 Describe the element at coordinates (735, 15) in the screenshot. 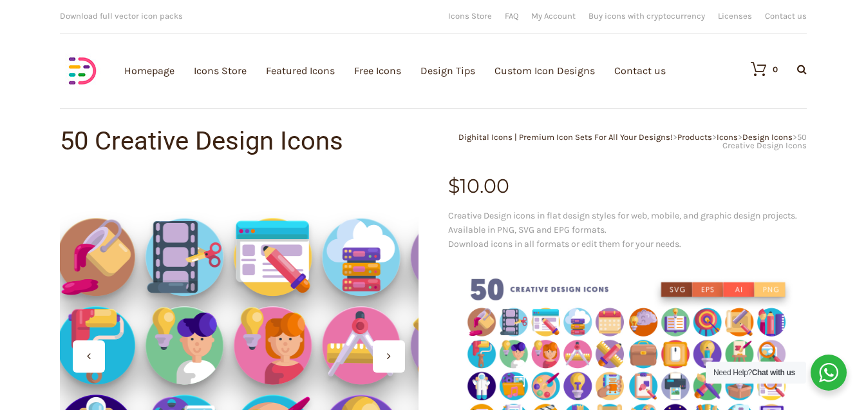

I see `a: Licenses` at that location.